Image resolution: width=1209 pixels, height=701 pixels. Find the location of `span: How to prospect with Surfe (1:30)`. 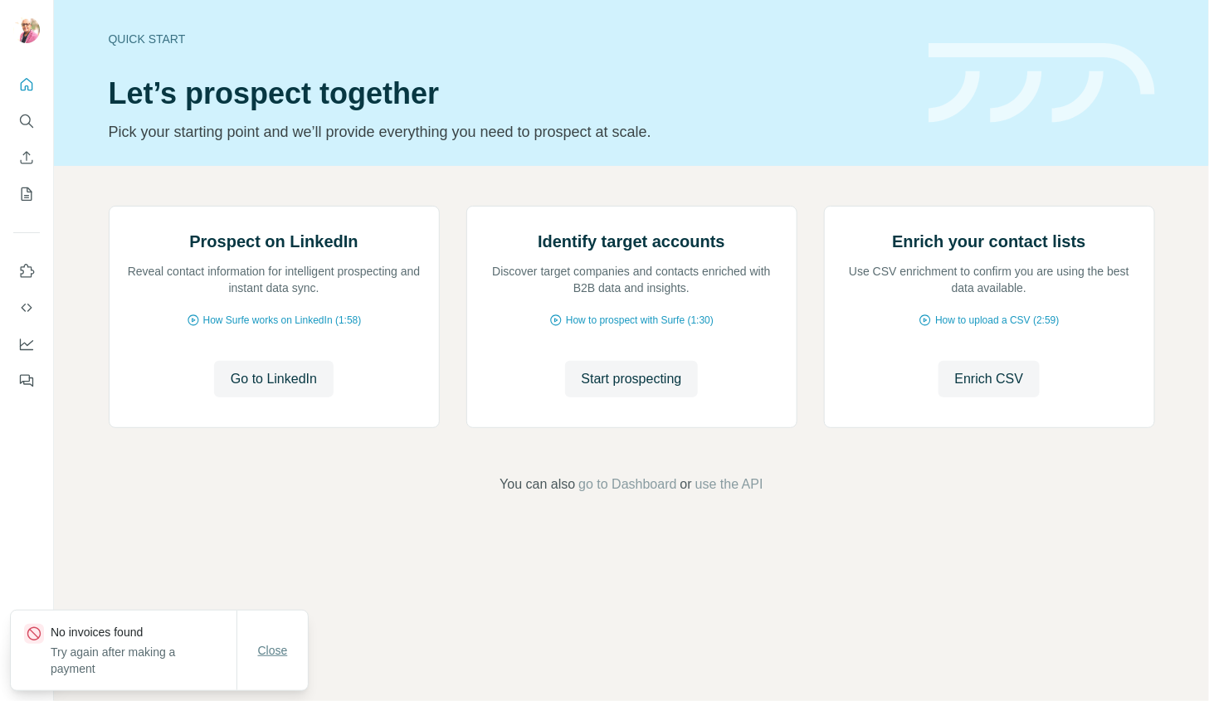

span: How to prospect with Surfe (1:30) is located at coordinates (640, 320).